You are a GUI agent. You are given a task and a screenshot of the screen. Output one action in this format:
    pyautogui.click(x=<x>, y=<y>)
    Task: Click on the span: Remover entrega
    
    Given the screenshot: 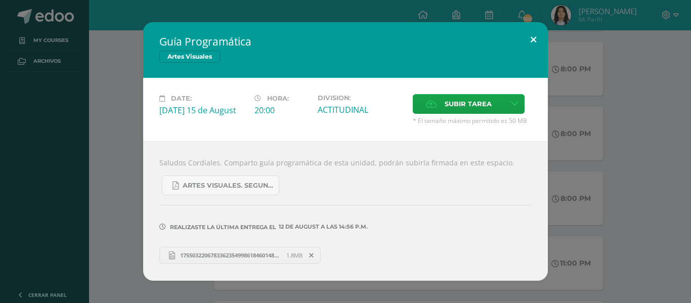 What is the action you would take?
    pyautogui.click(x=312, y=256)
    